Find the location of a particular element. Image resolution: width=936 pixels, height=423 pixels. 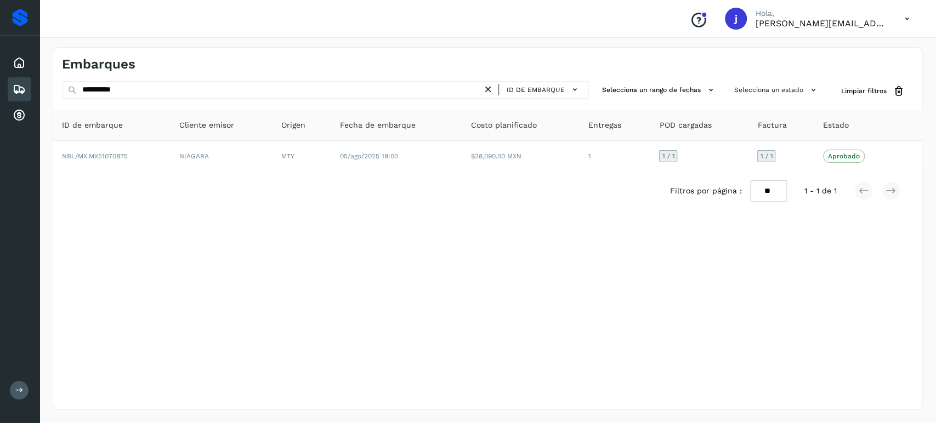

span: POD cargadas is located at coordinates (685, 125).